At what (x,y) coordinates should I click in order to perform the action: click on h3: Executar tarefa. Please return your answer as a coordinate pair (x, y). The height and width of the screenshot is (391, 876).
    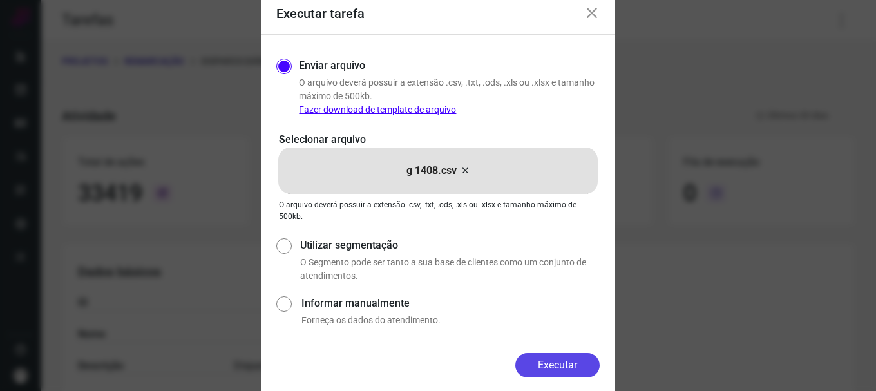
    Looking at the image, I should click on (320, 14).